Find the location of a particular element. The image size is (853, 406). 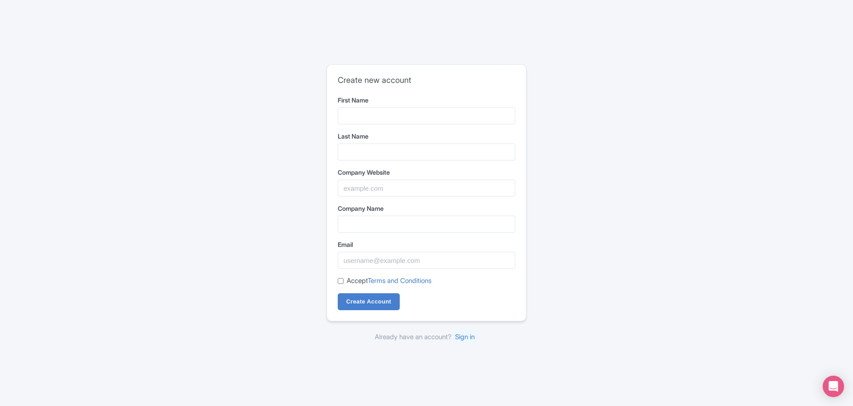

input: username@example.com is located at coordinates (426, 261).